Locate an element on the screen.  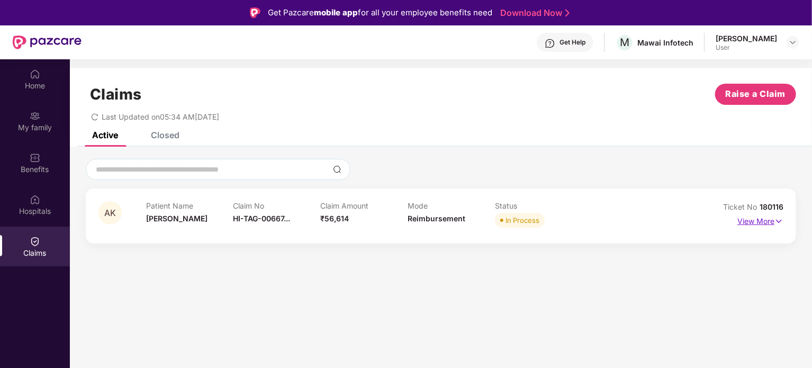
img: svg+xml;base64,PHN2ZyBpZD0iSG9zcGl0YWxzIiB4bWxucz0iaHR0cDovL3d3dy53My5vcmcvMjAwMC9zdmciIHdpZHRoPS... is located at coordinates (35, 200).